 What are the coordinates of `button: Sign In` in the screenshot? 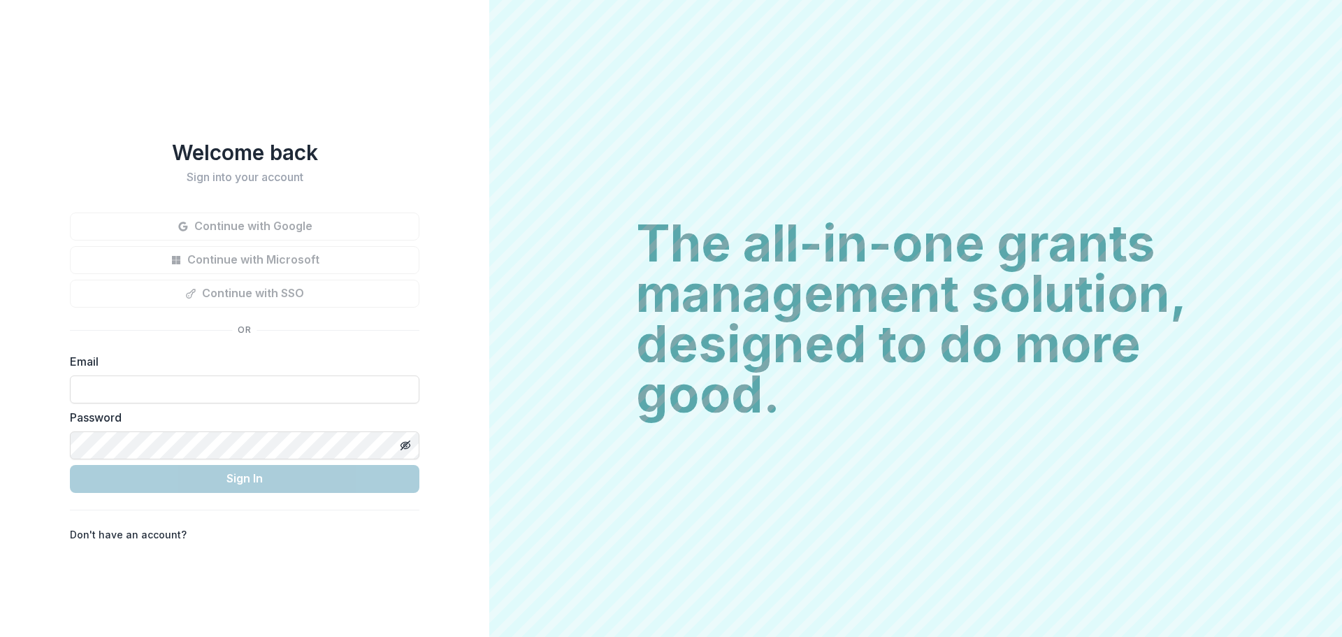 It's located at (245, 479).